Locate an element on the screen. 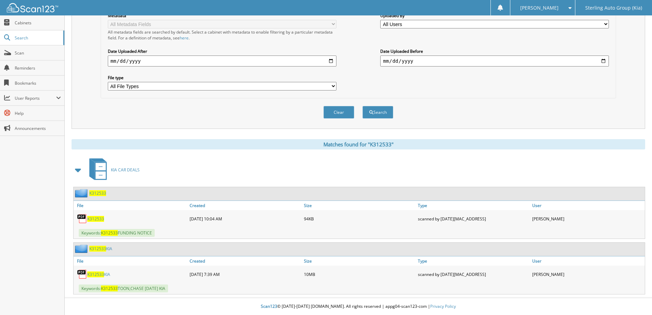 The width and height of the screenshot is (652, 315). a: here is located at coordinates (184, 38).